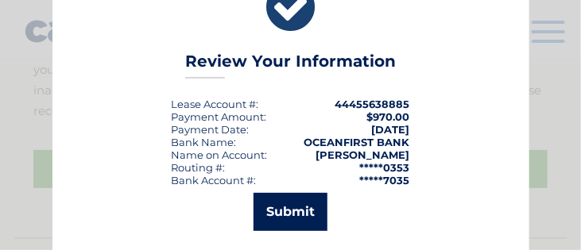 This screenshot has width=581, height=250. I want to click on strong: OCEANFIRST BANK, so click(357, 142).